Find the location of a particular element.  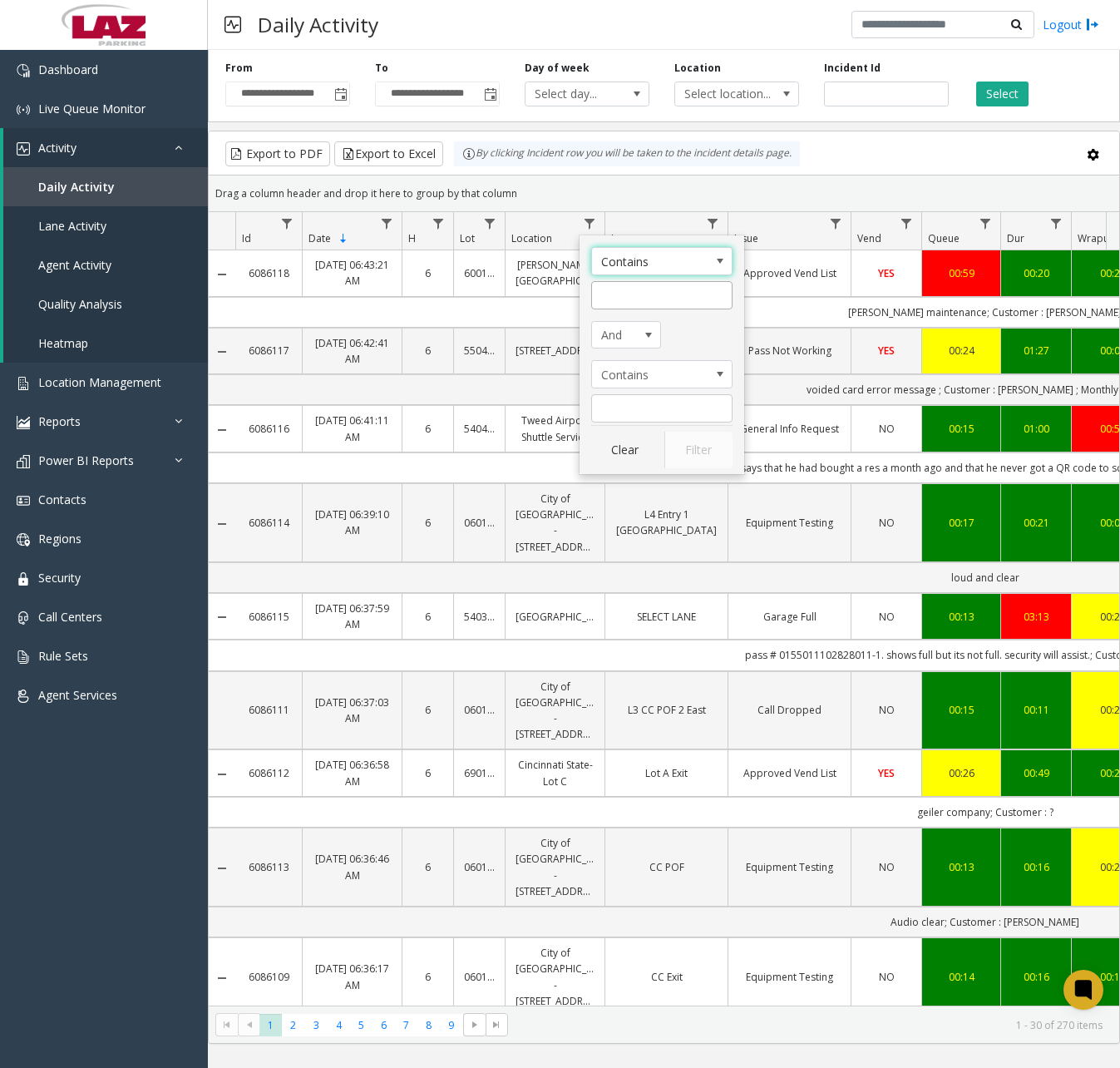

div: 00:26 is located at coordinates (961, 773).